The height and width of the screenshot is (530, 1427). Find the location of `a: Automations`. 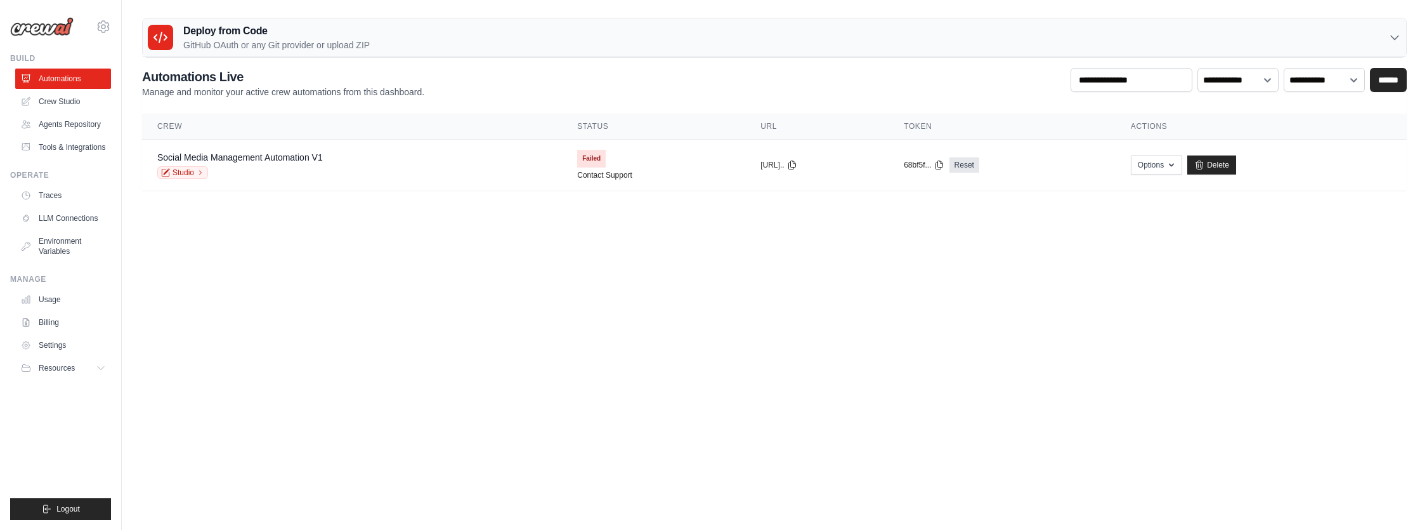

a: Automations is located at coordinates (63, 79).